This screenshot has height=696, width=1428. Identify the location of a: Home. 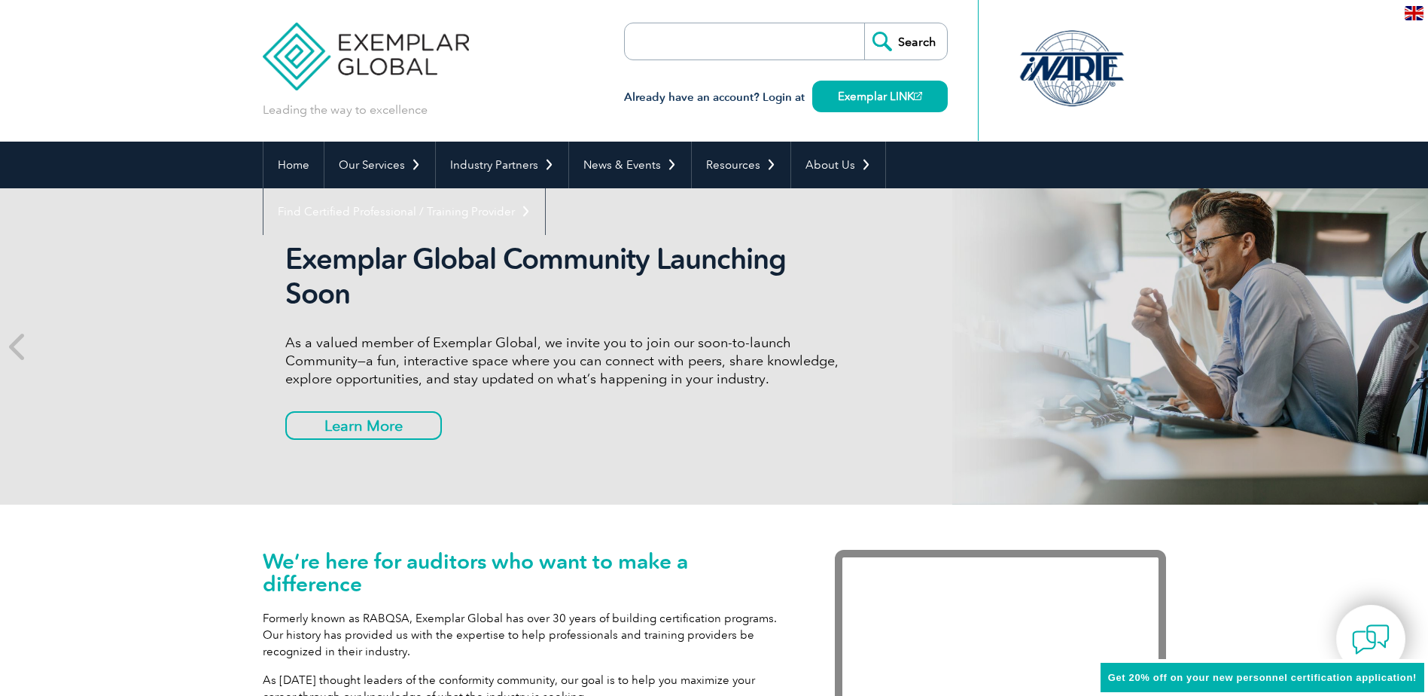
(294, 165).